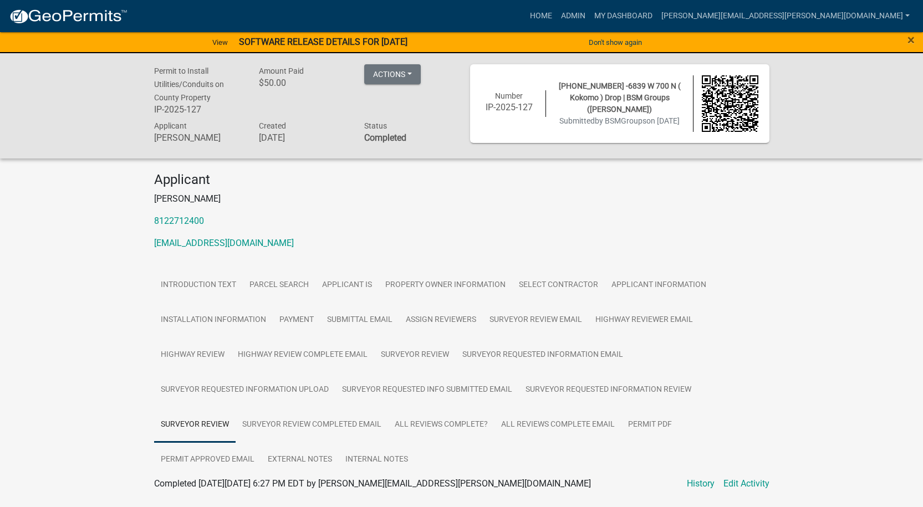  Describe the element at coordinates (644, 321) in the screenshot. I see `a: Highway Reviewer Email` at that location.